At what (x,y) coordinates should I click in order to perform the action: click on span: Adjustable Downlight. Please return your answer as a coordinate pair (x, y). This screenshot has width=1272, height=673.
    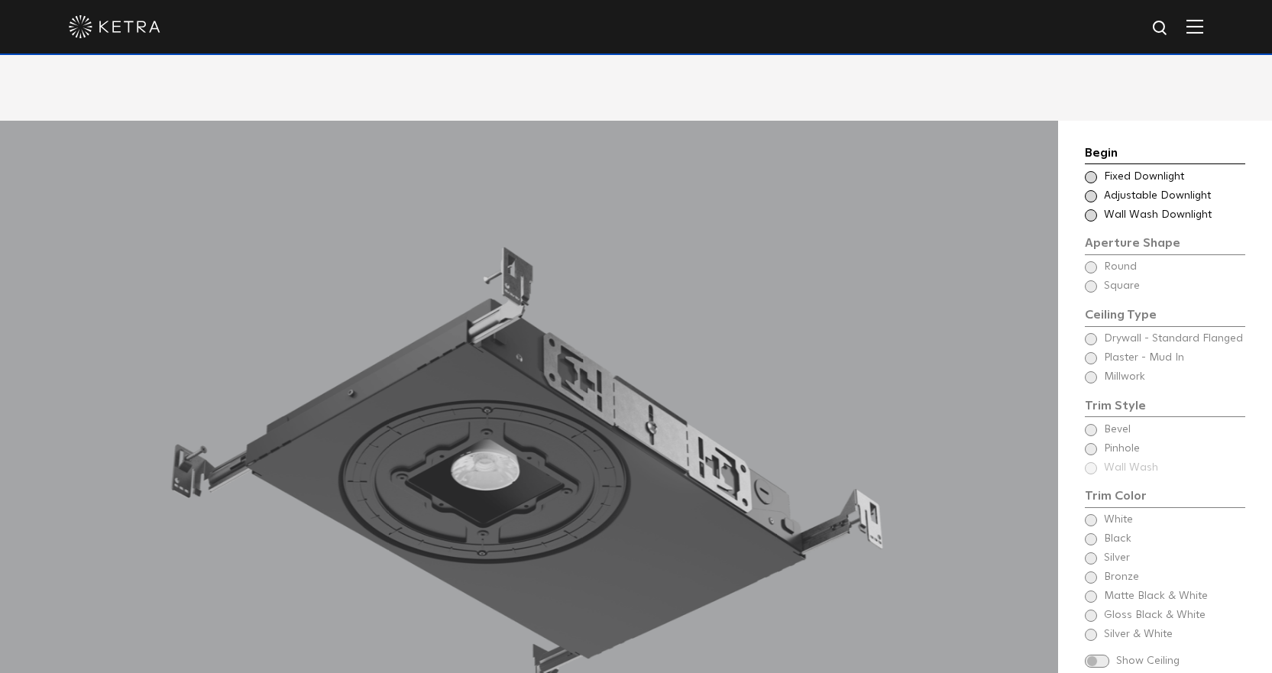
    Looking at the image, I should click on (1174, 196).